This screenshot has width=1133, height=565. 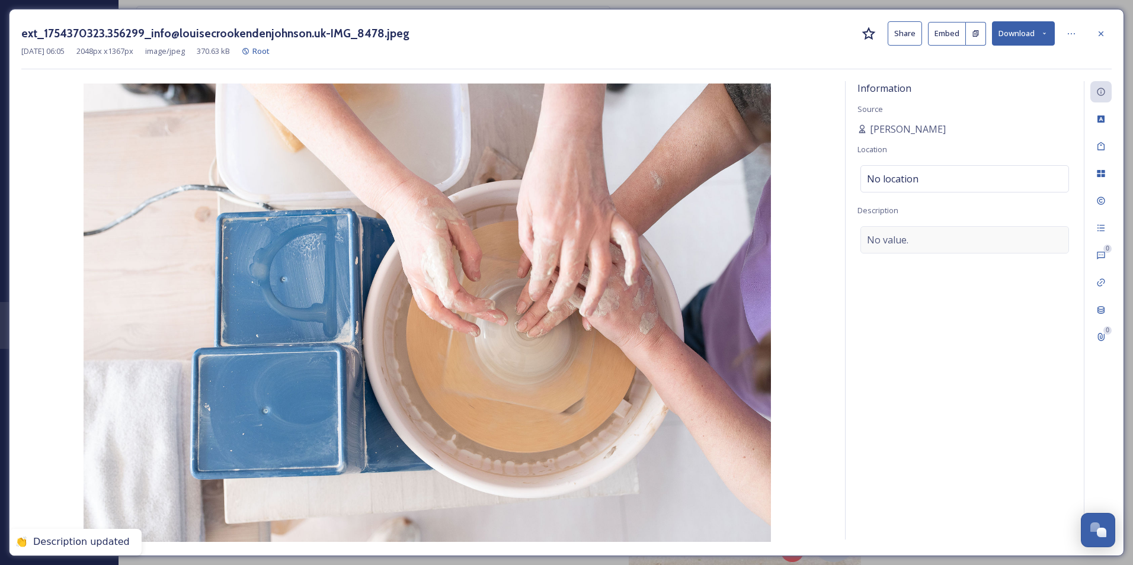 What do you see at coordinates (261, 51) in the screenshot?
I see `span: Root` at bounding box center [261, 51].